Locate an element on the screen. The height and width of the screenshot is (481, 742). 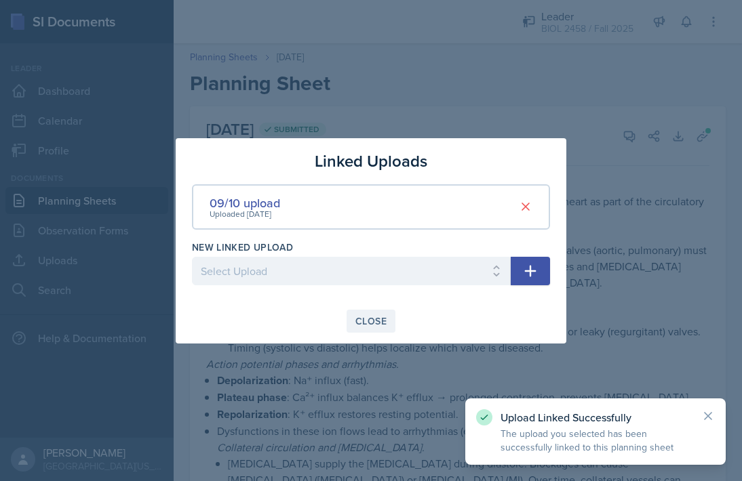
button: Close is located at coordinates (371, 321).